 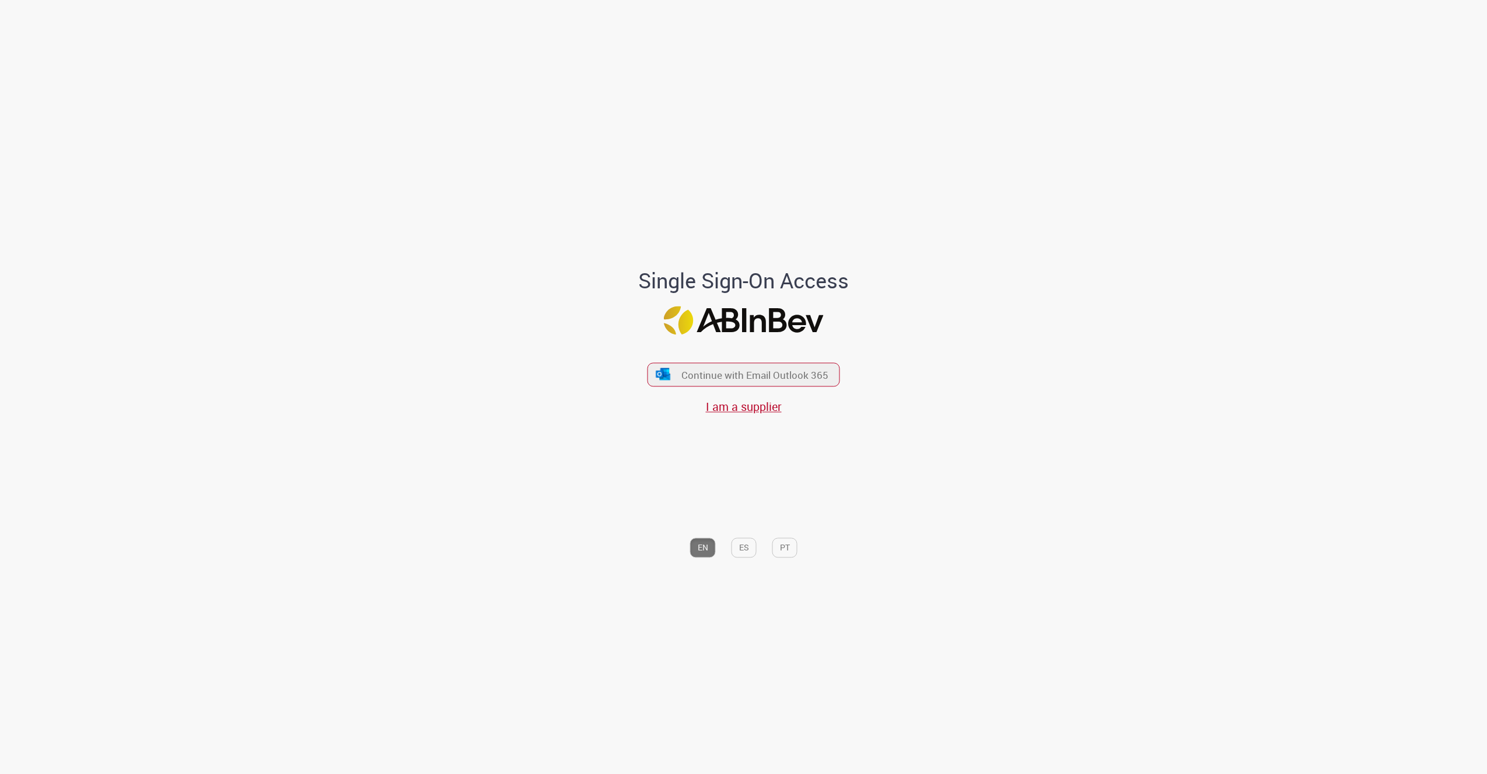 I want to click on img: ícone Azure/Microsoft 360, so click(x=663, y=374).